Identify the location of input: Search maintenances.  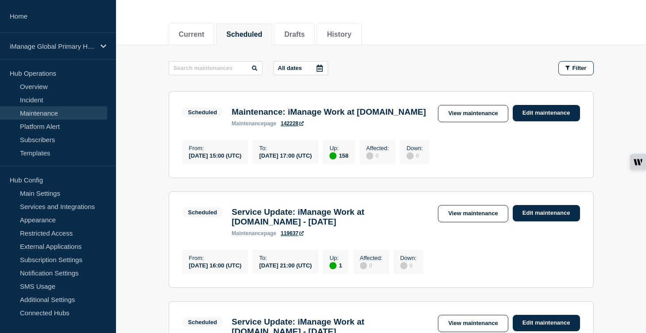
(216, 68).